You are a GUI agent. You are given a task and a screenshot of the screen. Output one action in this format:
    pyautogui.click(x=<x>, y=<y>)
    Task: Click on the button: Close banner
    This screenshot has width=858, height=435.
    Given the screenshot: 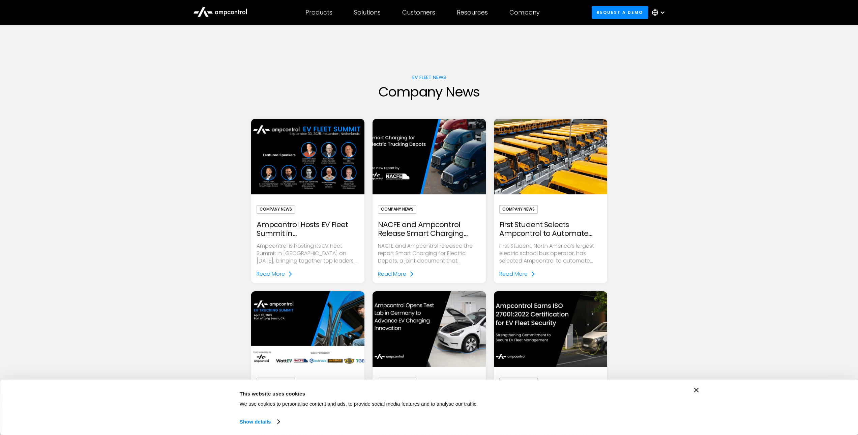 What is the action you would take?
    pyautogui.click(x=696, y=390)
    